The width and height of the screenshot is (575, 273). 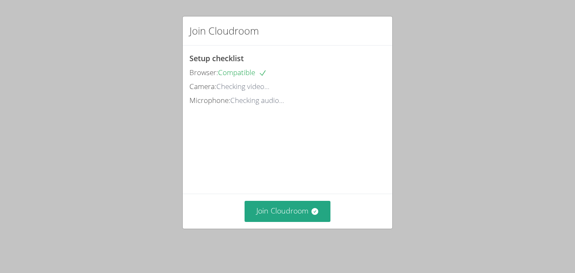 I want to click on span: Compatible, so click(x=243, y=72).